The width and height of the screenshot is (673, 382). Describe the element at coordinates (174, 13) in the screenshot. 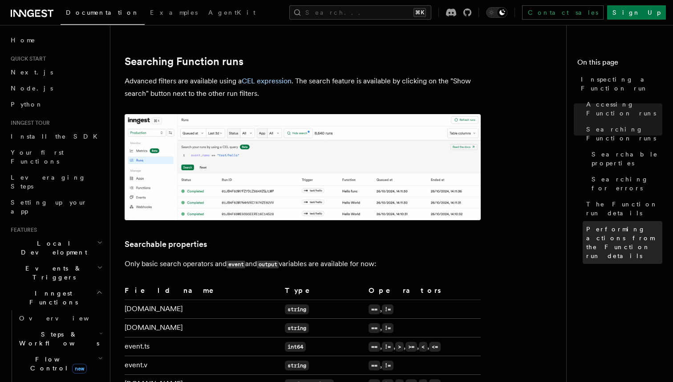

I see `a: Examples` at that location.